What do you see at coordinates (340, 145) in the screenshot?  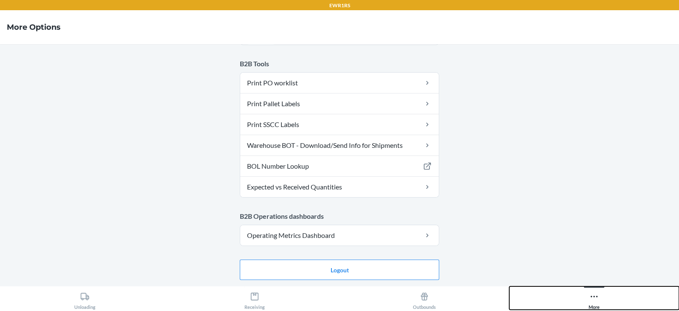 I see `a: Warehouse BOT - Download/Send Info for Shipments` at bounding box center [340, 145].